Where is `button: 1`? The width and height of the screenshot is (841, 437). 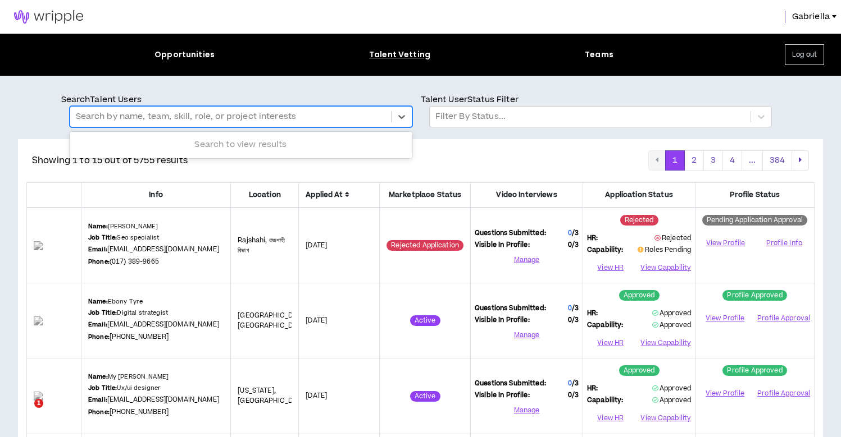 button: 1 is located at coordinates (674, 161).